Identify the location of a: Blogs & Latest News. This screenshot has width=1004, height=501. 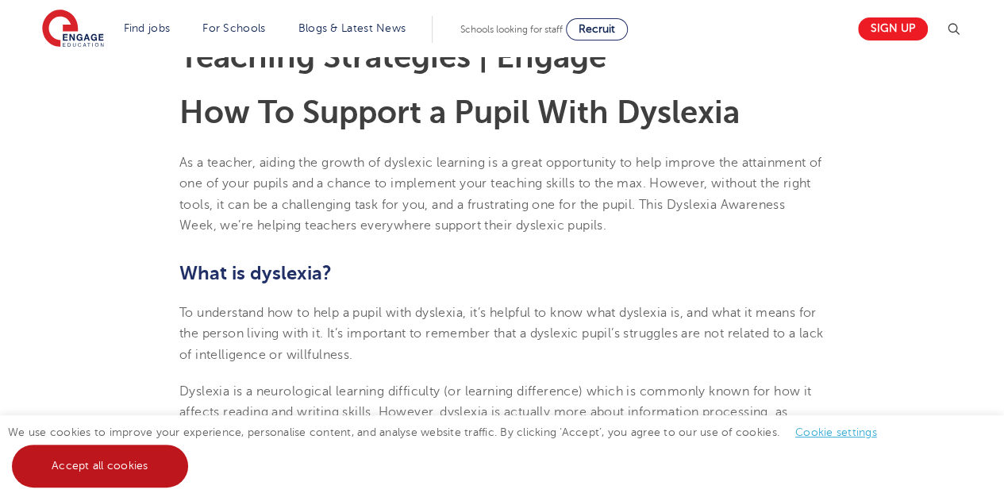
(352, 28).